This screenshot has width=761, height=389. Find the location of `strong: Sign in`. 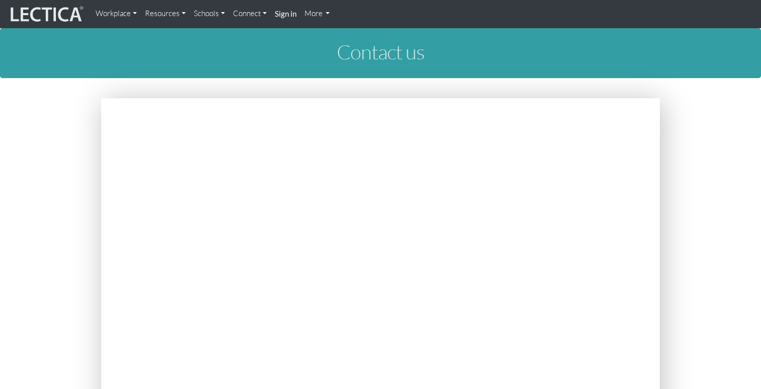

strong: Sign in is located at coordinates (285, 14).